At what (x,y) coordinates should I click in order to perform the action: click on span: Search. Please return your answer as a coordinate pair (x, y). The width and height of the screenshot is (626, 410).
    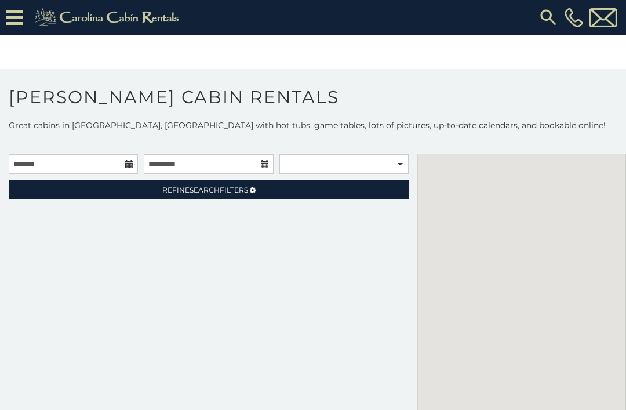
    Looking at the image, I should click on (205, 190).